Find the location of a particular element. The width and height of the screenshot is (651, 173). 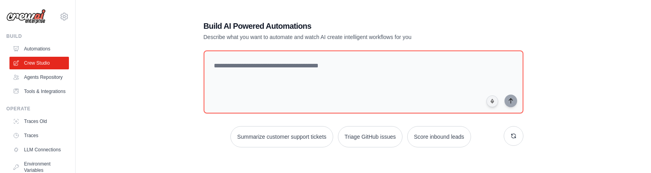

div: Operate is located at coordinates (37, 109).